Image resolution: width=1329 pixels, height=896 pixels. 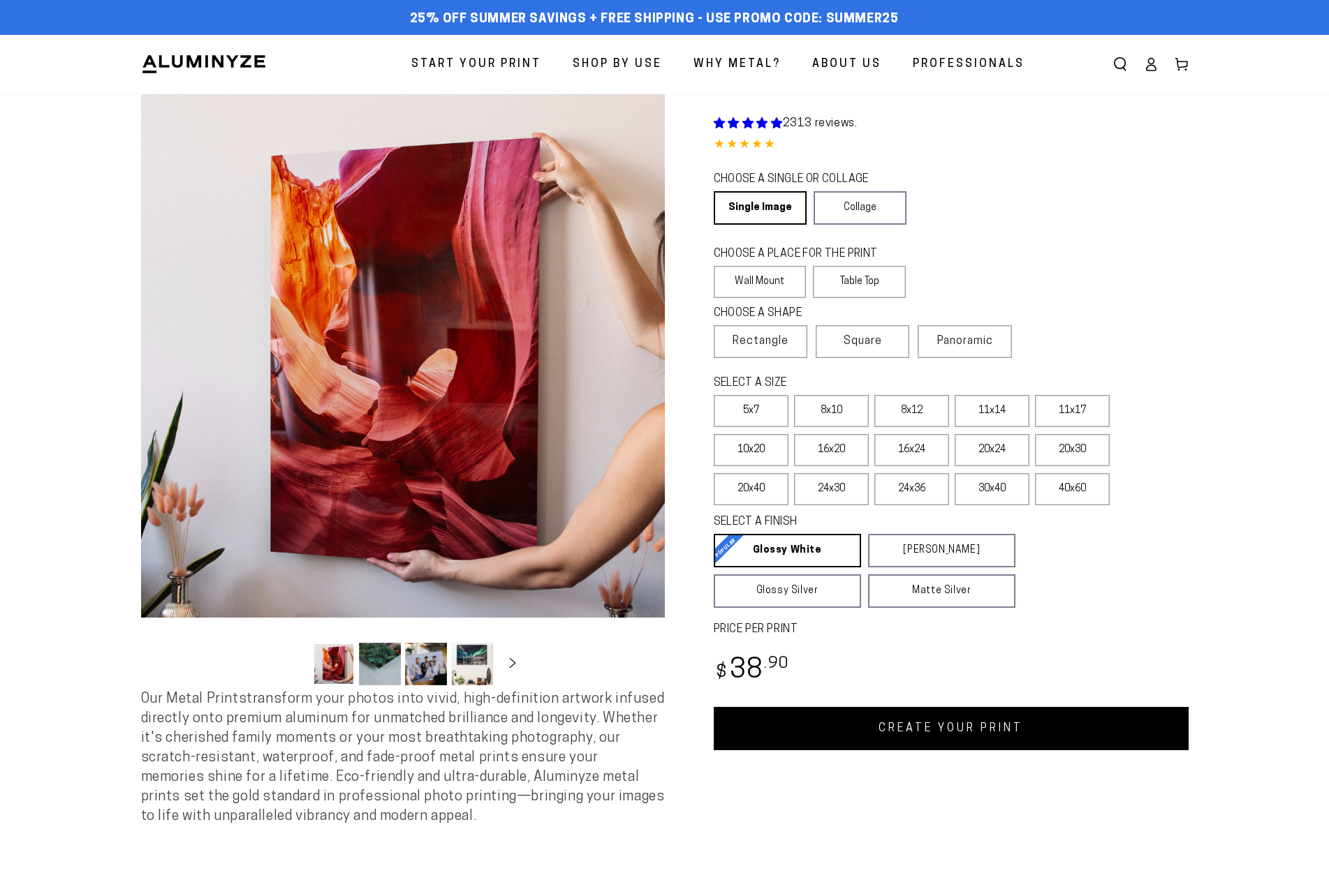 I want to click on span: Start Your Print, so click(x=476, y=64).